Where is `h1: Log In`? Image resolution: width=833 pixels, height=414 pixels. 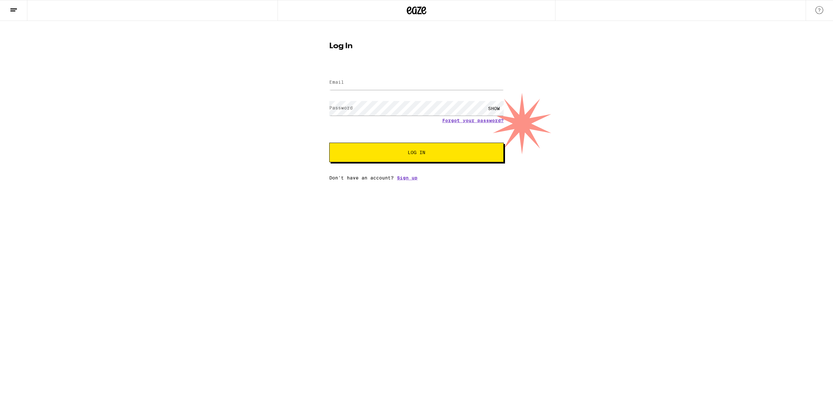
h1: Log In is located at coordinates (416, 46).